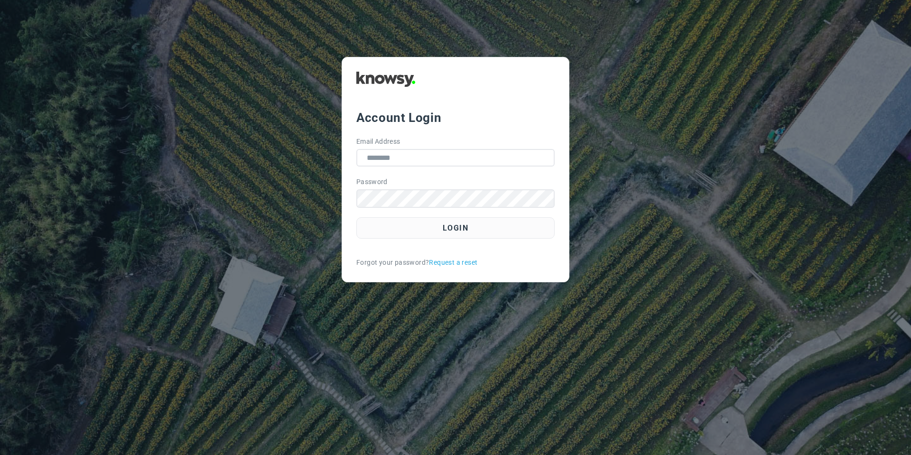  What do you see at coordinates (456, 118) in the screenshot?
I see `div: Account Login` at bounding box center [456, 118].